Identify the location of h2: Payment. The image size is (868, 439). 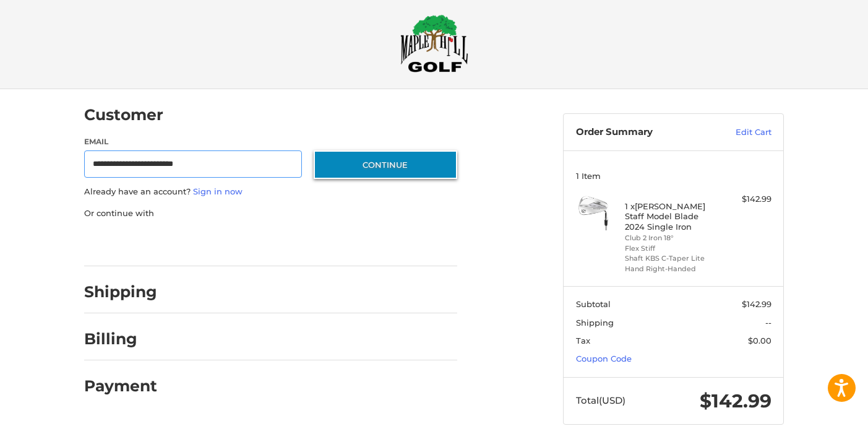
(121, 386).